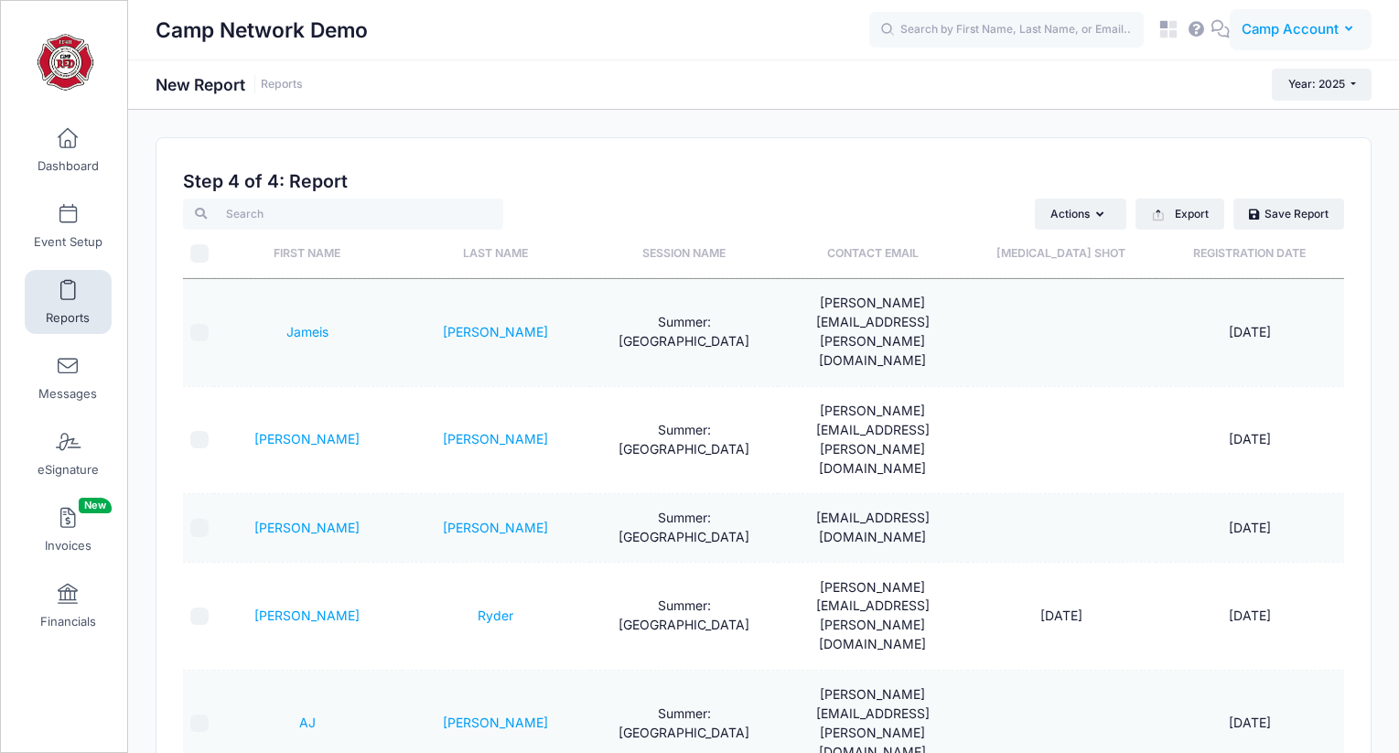  Describe the element at coordinates (68, 242) in the screenshot. I see `span: Event Setup` at that location.